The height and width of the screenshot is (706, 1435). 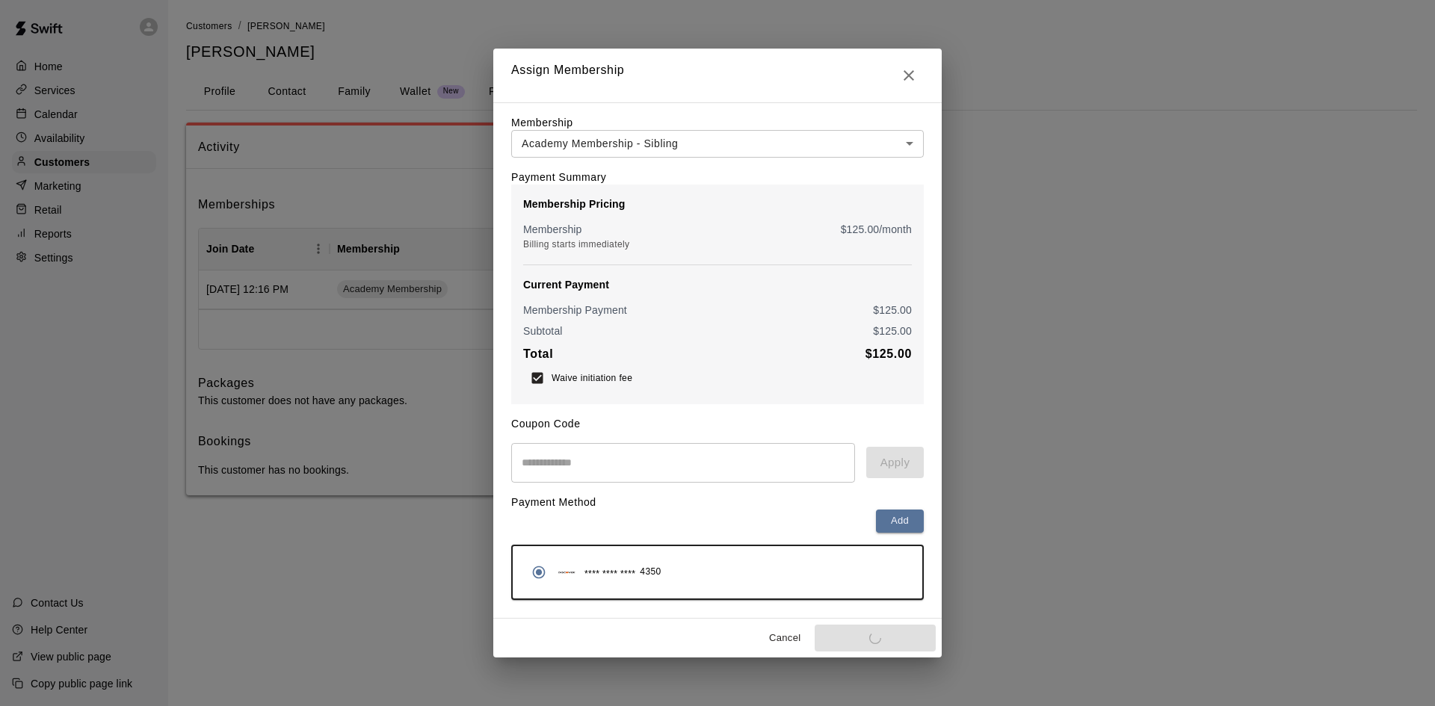 What do you see at coordinates (909, 76) in the screenshot?
I see `button: Close` at bounding box center [909, 76].